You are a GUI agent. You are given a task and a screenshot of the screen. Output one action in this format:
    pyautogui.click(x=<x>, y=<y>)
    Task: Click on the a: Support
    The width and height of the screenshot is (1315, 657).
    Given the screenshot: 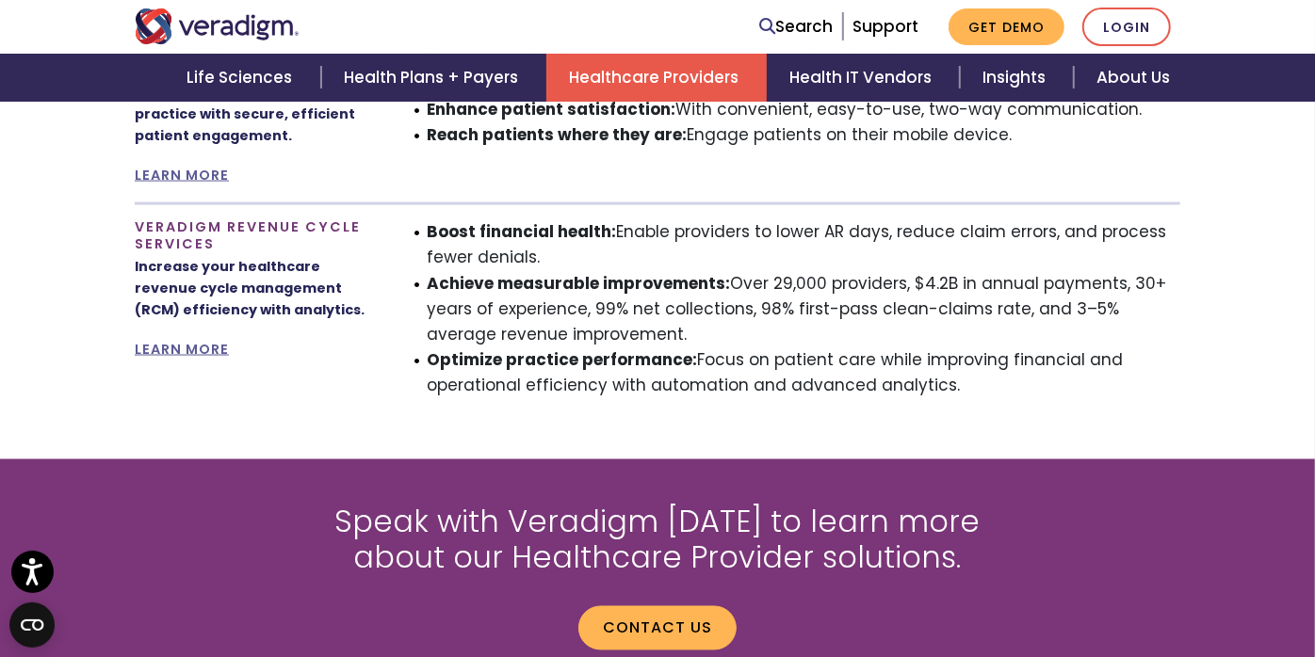 What is the action you would take?
    pyautogui.click(x=885, y=26)
    